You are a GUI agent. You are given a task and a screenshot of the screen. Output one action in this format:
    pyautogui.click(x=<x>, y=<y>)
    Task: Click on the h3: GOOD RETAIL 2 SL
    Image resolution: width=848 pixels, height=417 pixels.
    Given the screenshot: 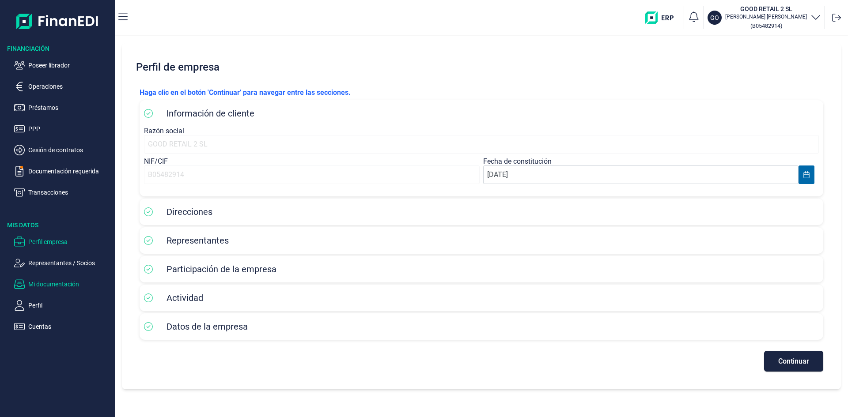 What is the action you would take?
    pyautogui.click(x=765, y=9)
    